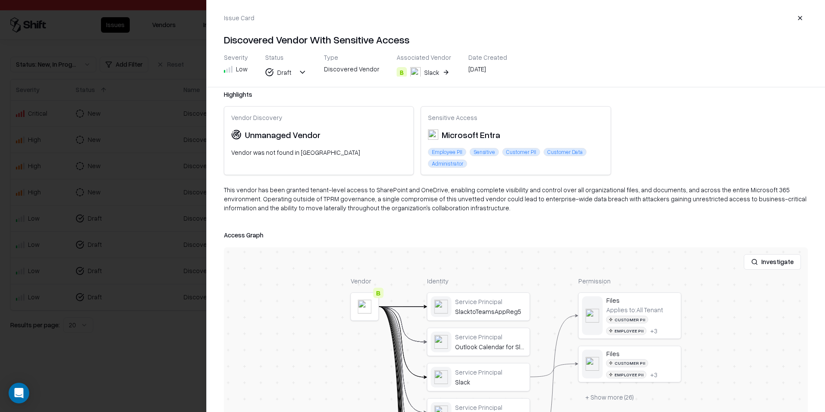 Image resolution: width=825 pixels, height=412 pixels. Describe the element at coordinates (609, 397) in the screenshot. I see `button: + Show more (26)` at that location.